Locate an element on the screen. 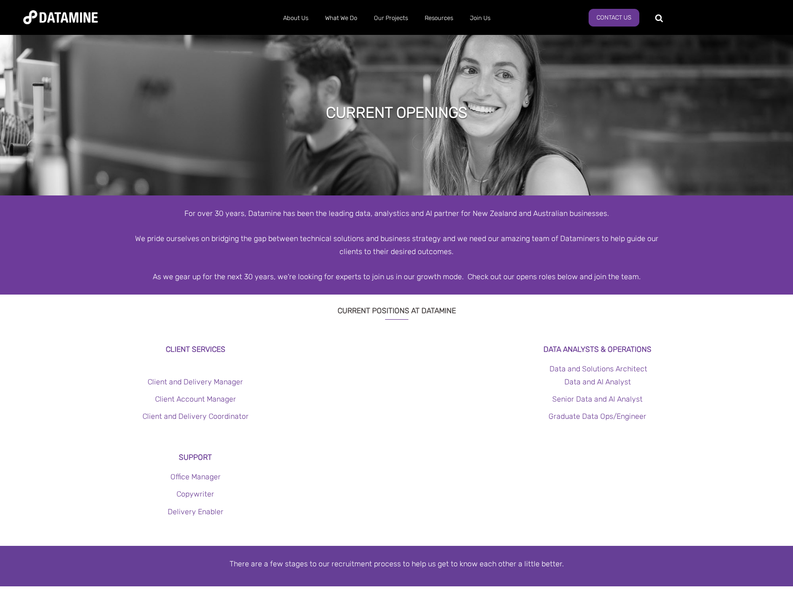 The image size is (793, 591). a: Resources is located at coordinates (439, 18).